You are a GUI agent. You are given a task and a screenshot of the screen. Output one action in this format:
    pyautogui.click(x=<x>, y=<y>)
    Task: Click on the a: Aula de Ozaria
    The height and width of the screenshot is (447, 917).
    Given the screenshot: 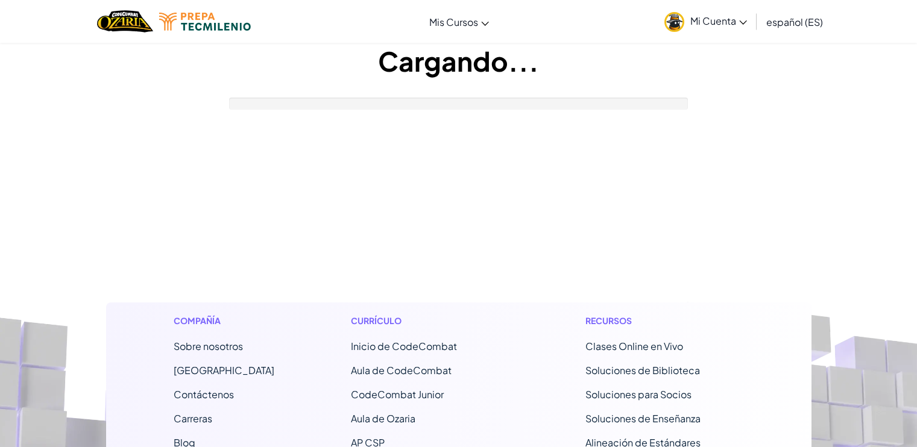 What is the action you would take?
    pyautogui.click(x=383, y=418)
    